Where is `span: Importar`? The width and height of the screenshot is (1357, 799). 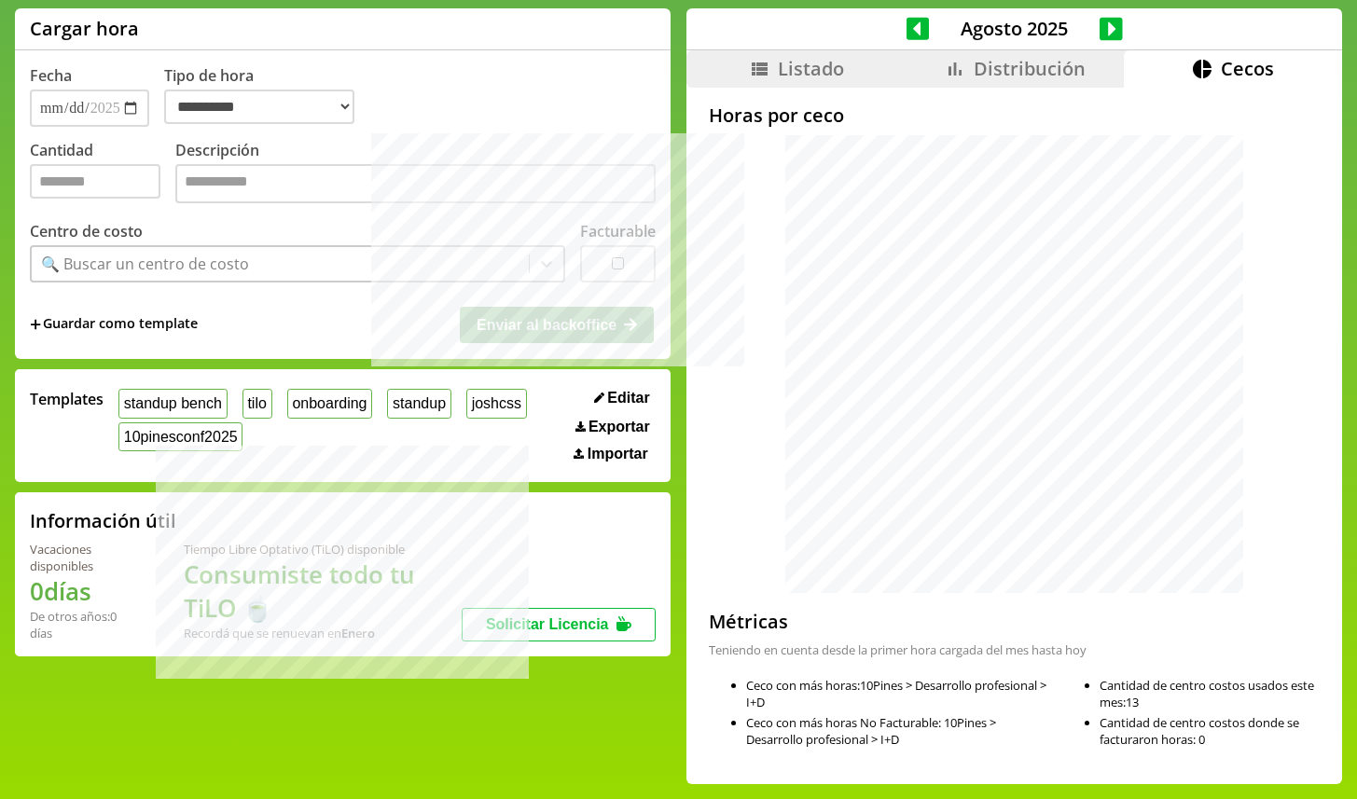
span: Importar is located at coordinates (617, 454).